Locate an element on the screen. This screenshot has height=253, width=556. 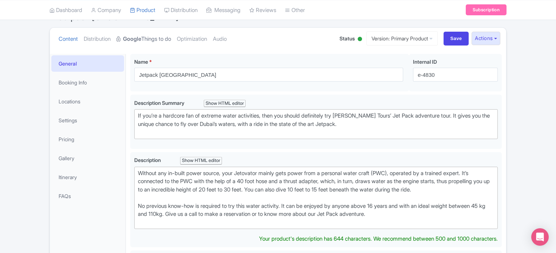
a: Content is located at coordinates (68, 39).